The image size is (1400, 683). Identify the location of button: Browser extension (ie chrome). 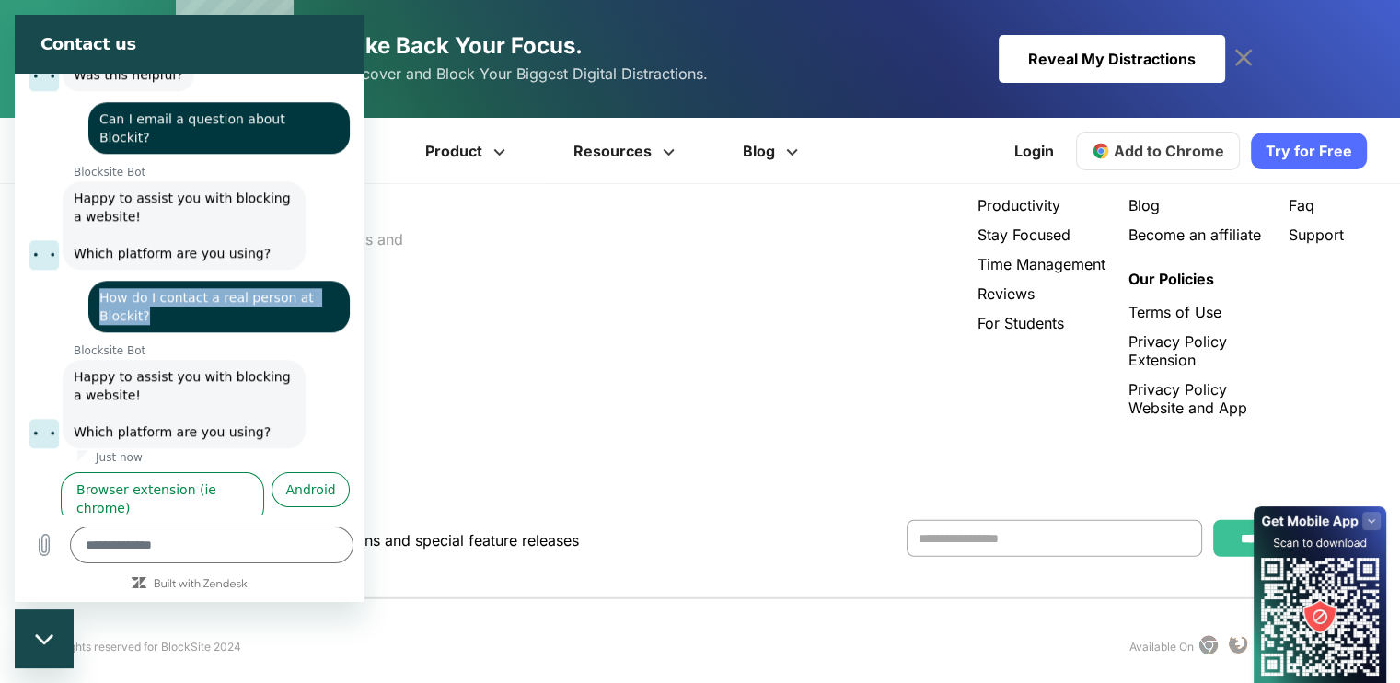
(147, 484).